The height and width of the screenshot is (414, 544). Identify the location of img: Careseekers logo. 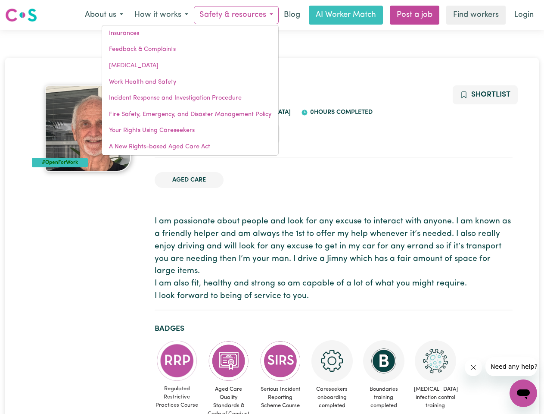
(21, 15).